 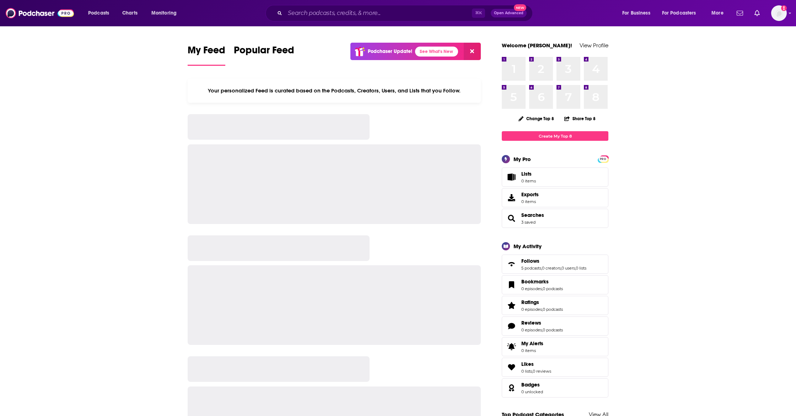 I want to click on a: 0 reviews, so click(x=542, y=371).